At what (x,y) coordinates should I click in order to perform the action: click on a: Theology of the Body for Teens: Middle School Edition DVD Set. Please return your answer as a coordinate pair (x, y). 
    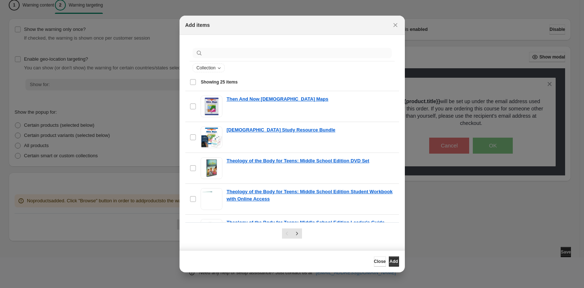
    Looking at the image, I should click on (298, 161).